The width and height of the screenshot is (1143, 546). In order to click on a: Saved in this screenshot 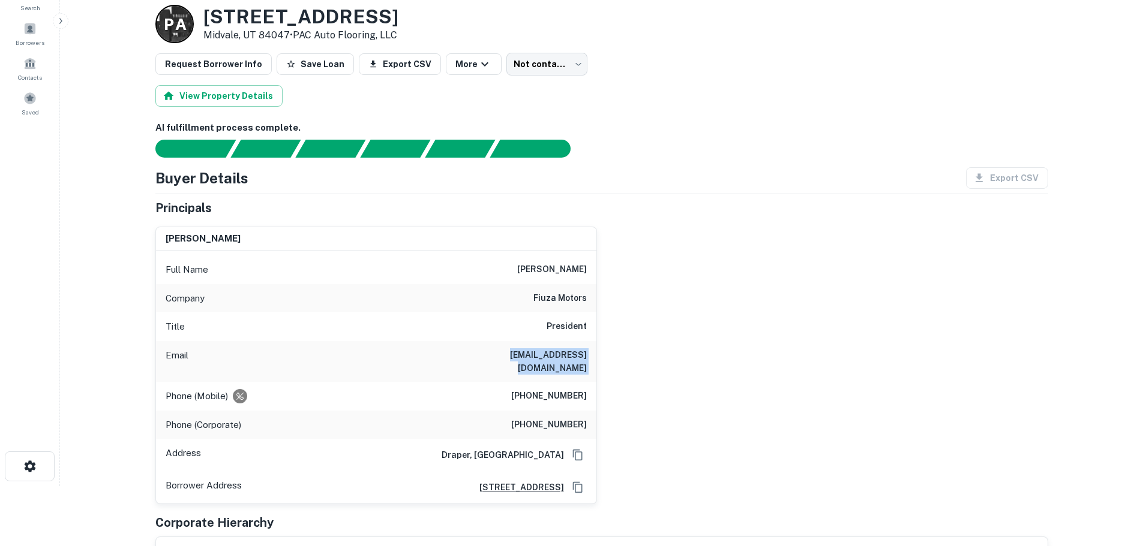, I will do `click(30, 103)`.